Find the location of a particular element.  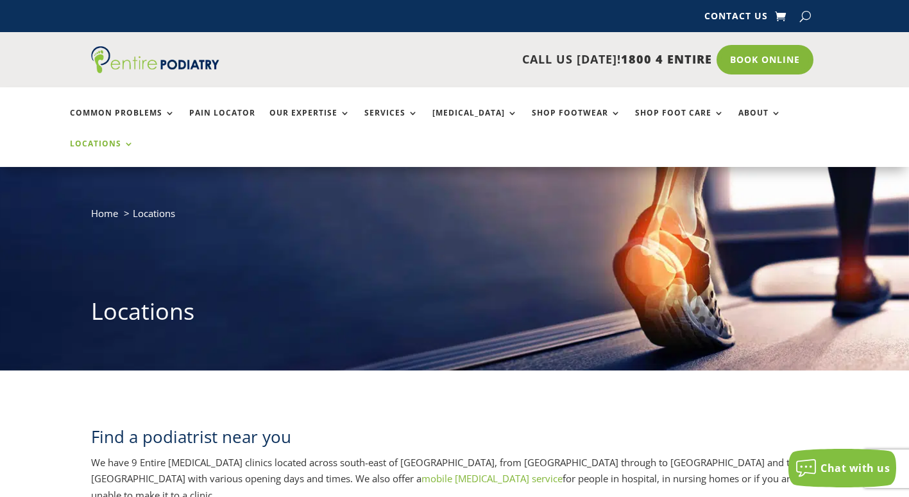

a: Services is located at coordinates (391, 122).